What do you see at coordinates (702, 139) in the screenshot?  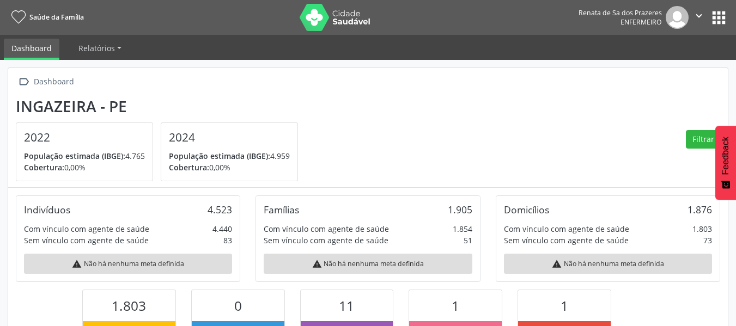 I see `button: Filtrar` at bounding box center [702, 139].